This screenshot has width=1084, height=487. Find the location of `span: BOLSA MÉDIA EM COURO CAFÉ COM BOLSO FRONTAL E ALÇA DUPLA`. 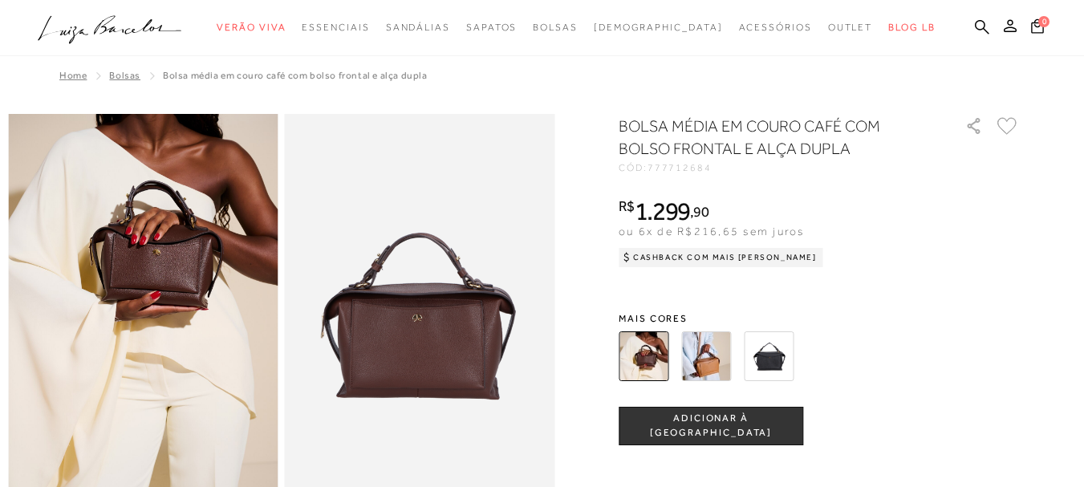

span: BOLSA MÉDIA EM COURO CAFÉ COM BOLSO FRONTAL E ALÇA DUPLA is located at coordinates (295, 75).